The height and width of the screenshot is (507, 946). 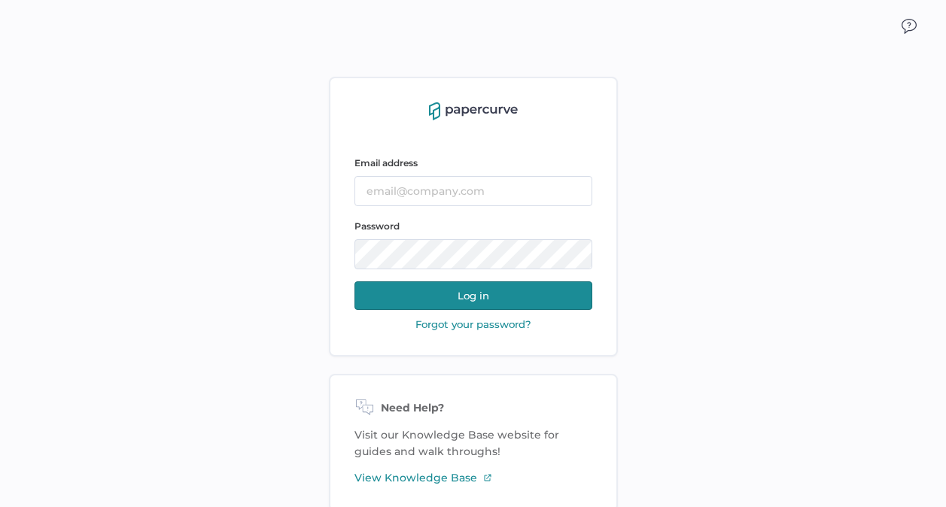 What do you see at coordinates (473, 296) in the screenshot?
I see `button: Log in` at bounding box center [473, 296].